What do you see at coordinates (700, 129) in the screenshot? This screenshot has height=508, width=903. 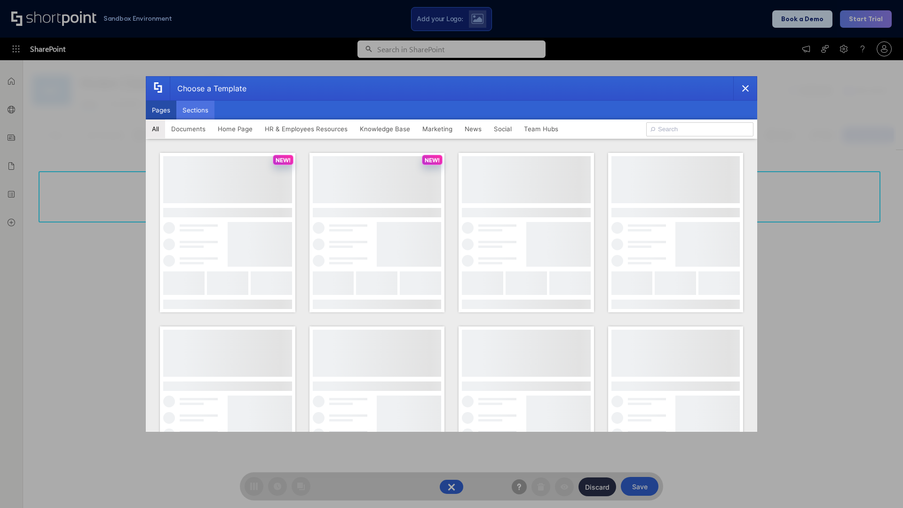 I see `input: Search` at bounding box center [700, 129].